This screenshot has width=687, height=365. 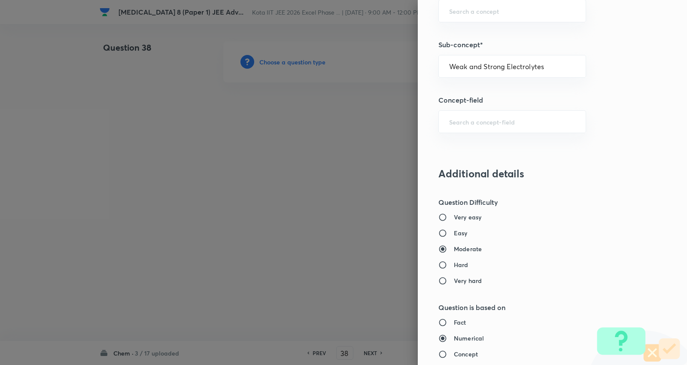 I want to click on h5: Question is based on, so click(x=538, y=307).